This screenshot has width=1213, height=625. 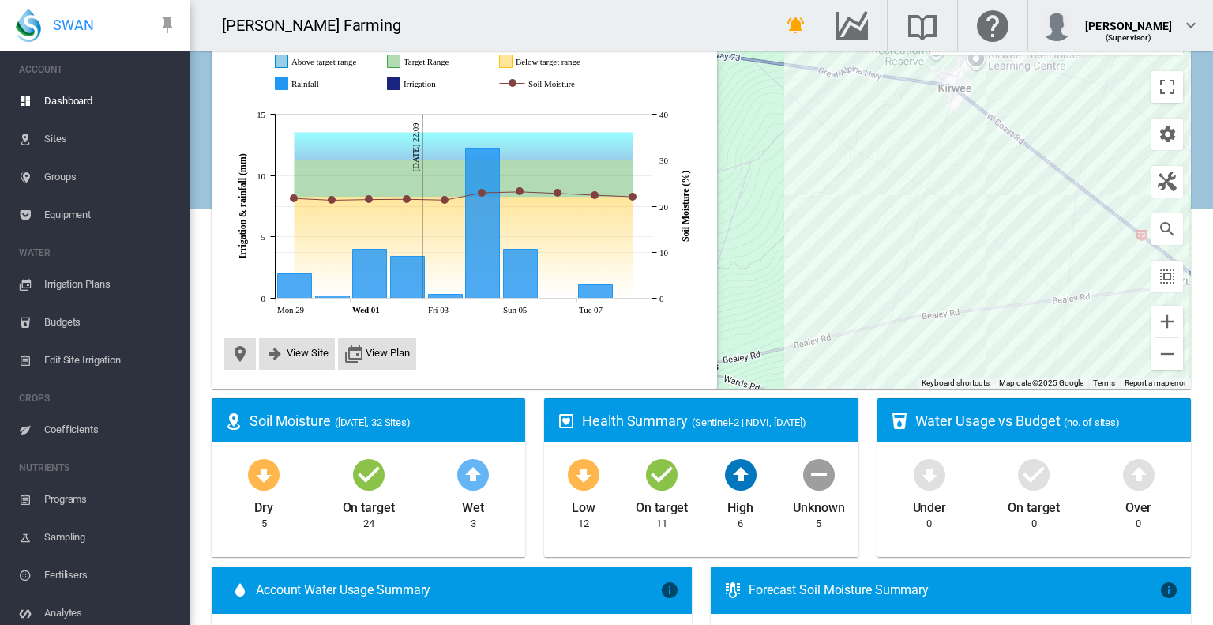 What do you see at coordinates (435, 62) in the screenshot?
I see `g: Target Range` at bounding box center [435, 62].